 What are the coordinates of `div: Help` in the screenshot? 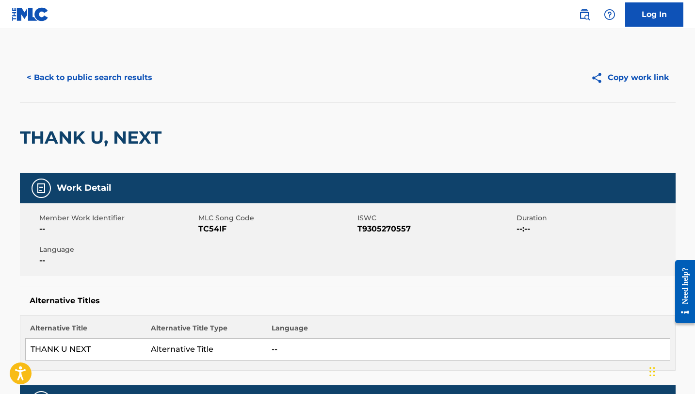 It's located at (610, 15).